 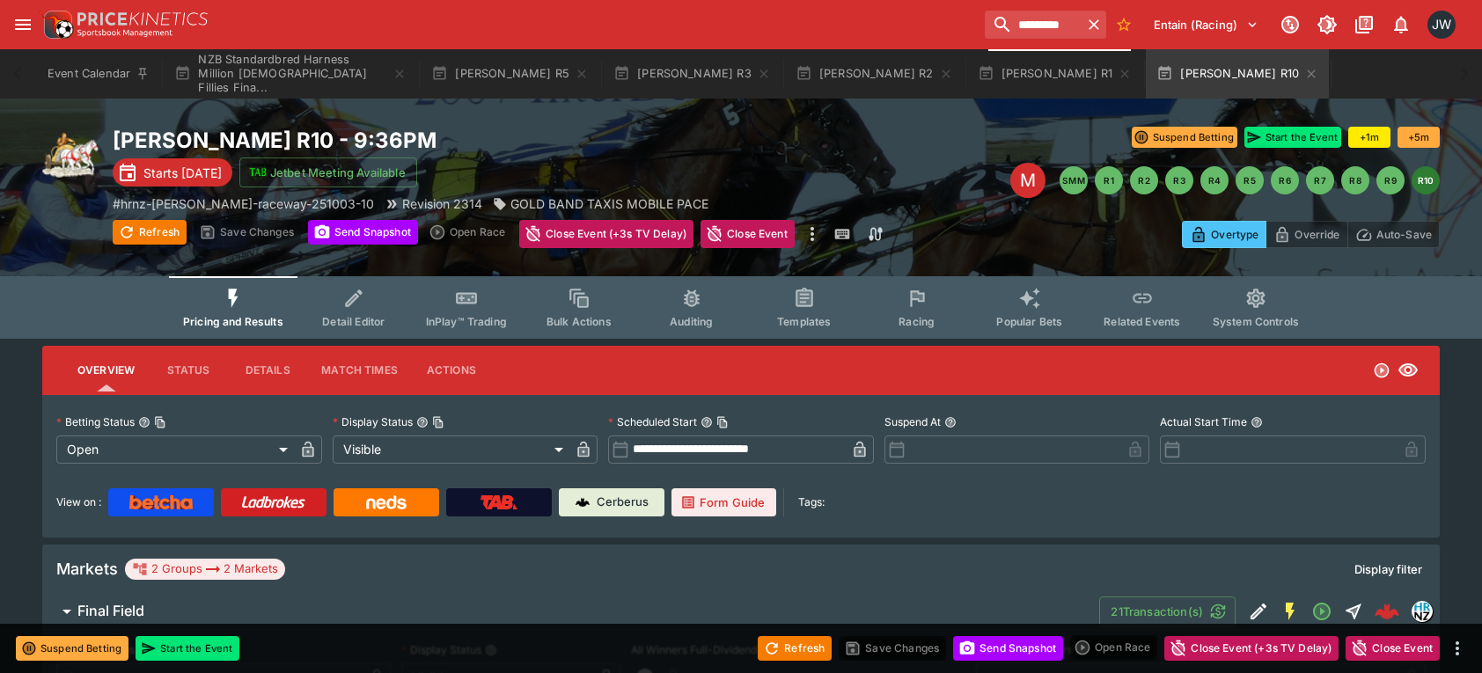 I want to click on span: Pricing and Results, so click(x=233, y=321).